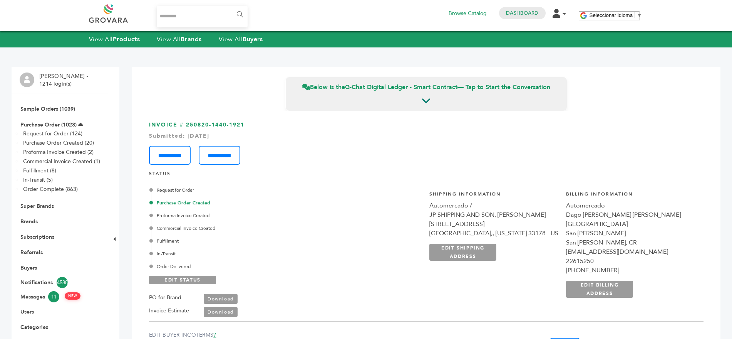 The height and width of the screenshot is (339, 732). I want to click on h4: Shipping Information, so click(494, 196).